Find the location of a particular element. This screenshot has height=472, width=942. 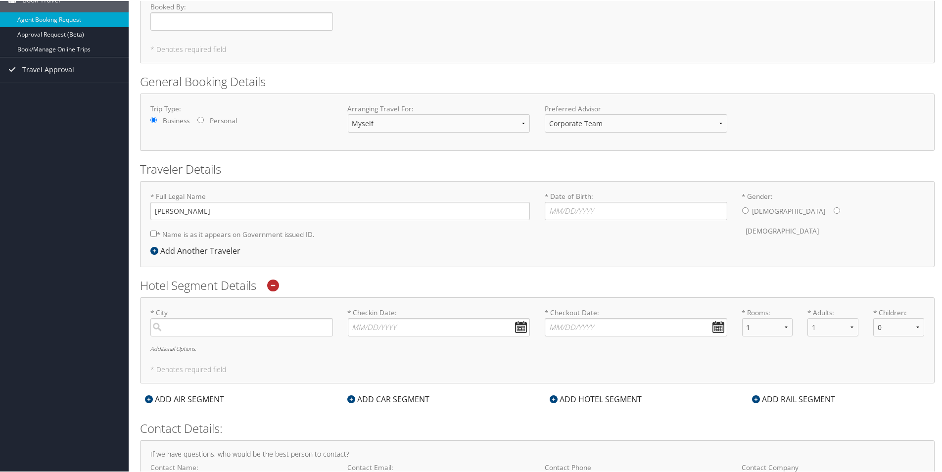

h2: Traveler Details is located at coordinates (538, 168).